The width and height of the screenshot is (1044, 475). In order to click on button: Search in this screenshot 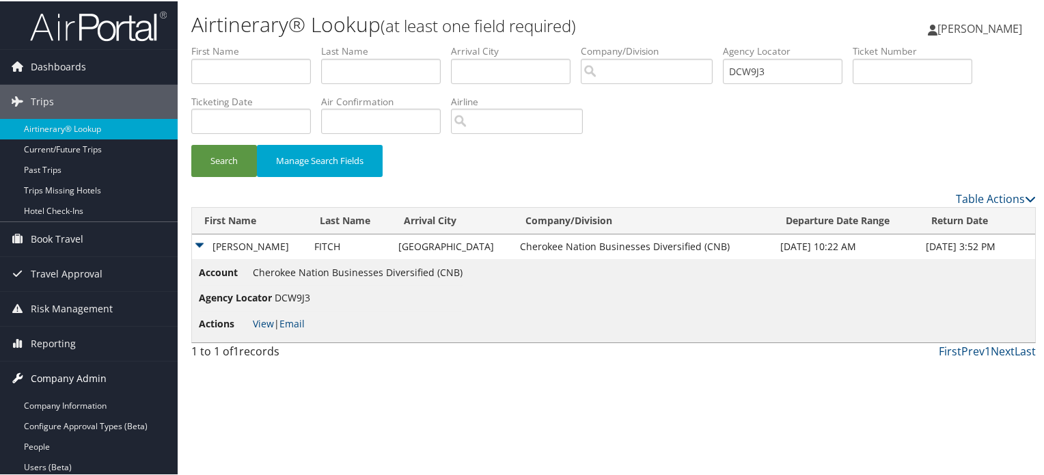, I will do `click(224, 159)`.